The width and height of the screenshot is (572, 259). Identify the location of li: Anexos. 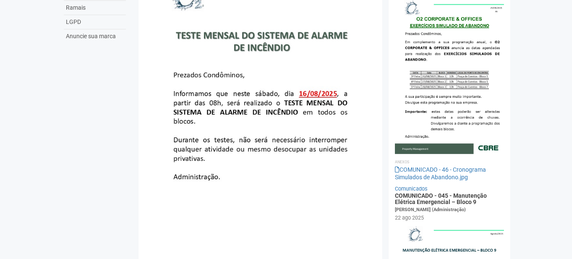
(450, 162).